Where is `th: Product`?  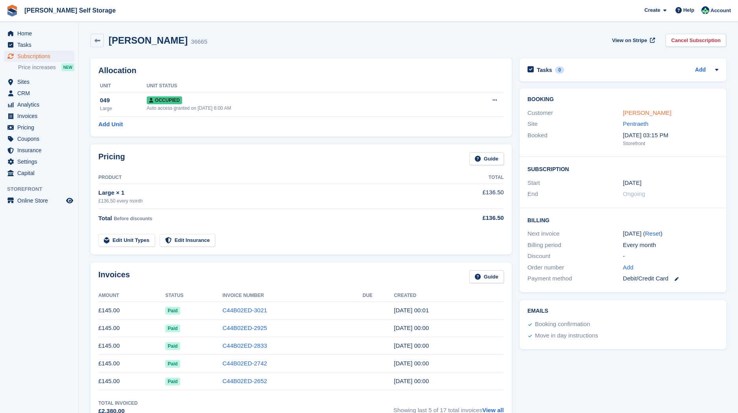 th: Product is located at coordinates (270, 178).